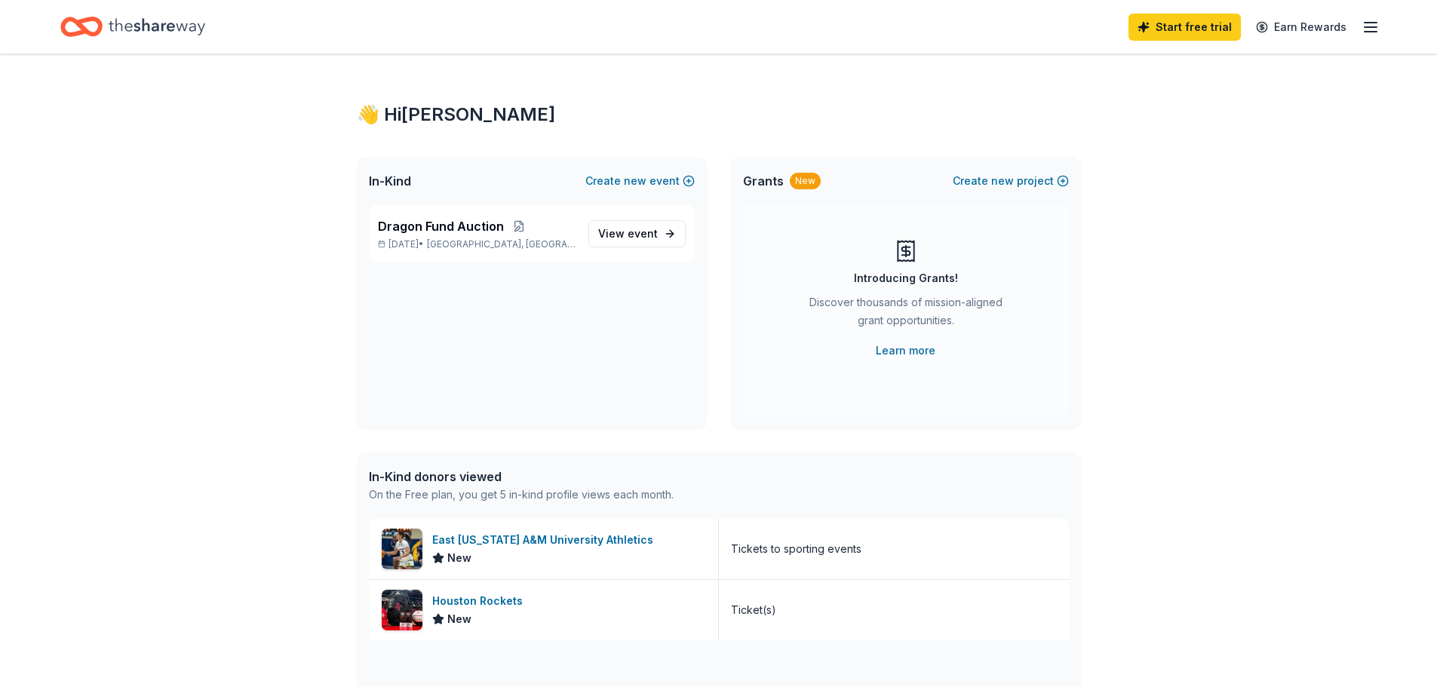  Describe the element at coordinates (441, 226) in the screenshot. I see `span: Dragon Fund Auction` at that location.